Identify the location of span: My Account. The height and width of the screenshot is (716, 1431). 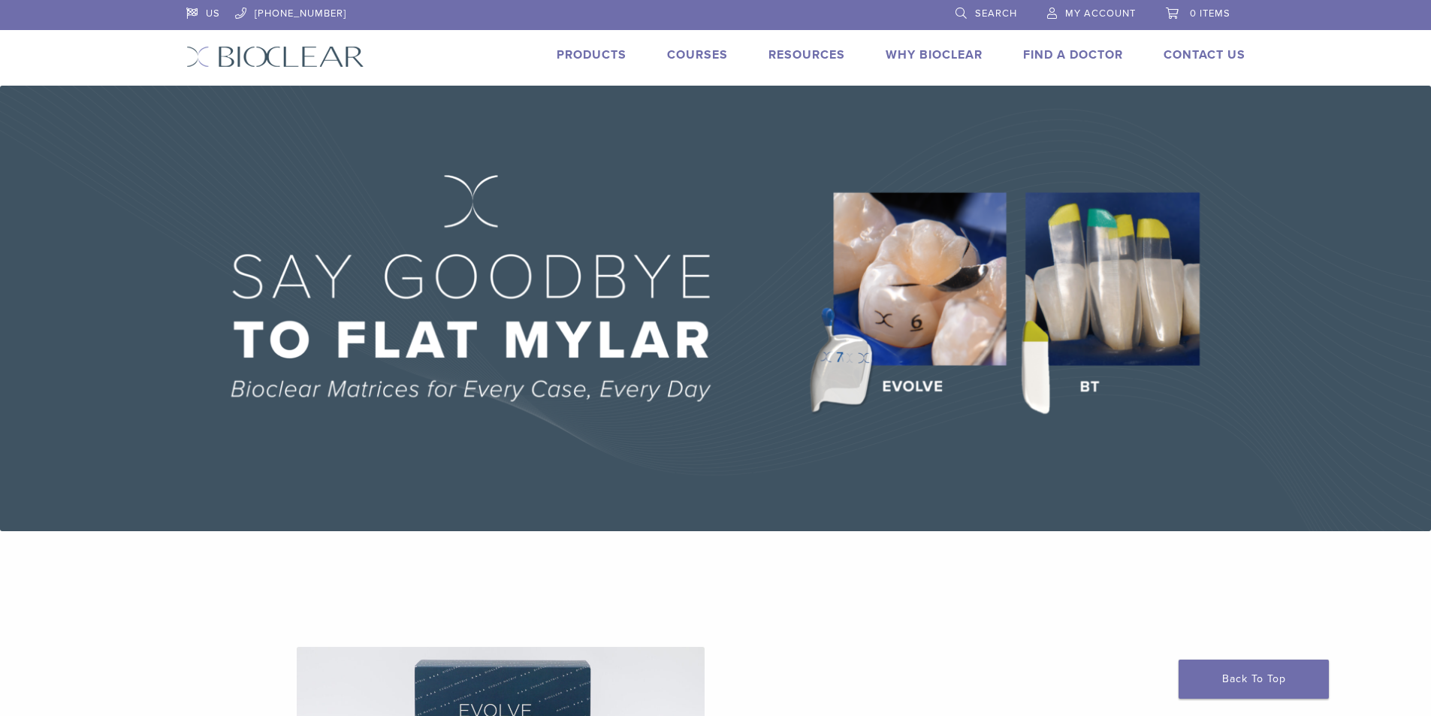
(1100, 14).